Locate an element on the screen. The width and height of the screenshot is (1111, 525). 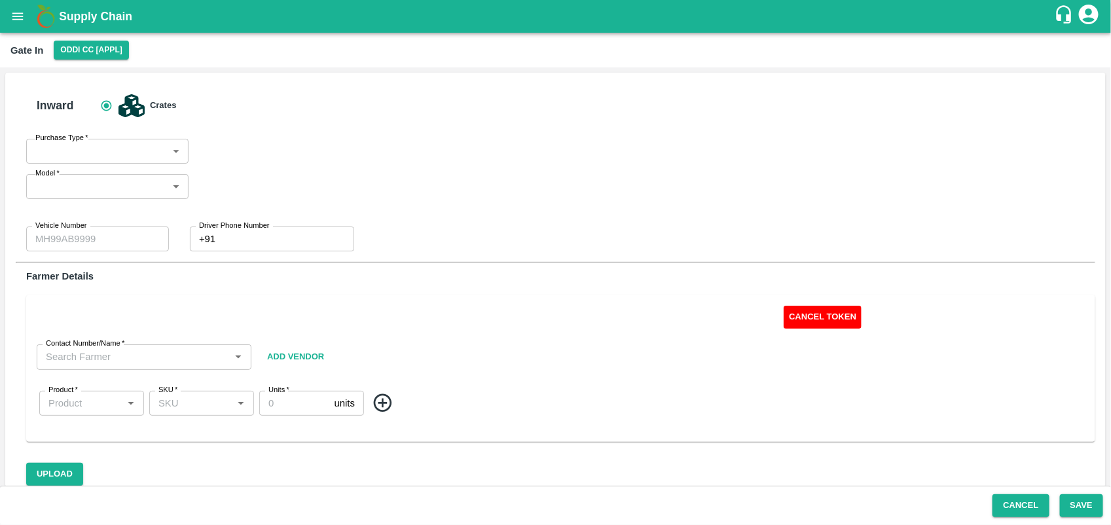
div: customer-support is located at coordinates (1065, 16).